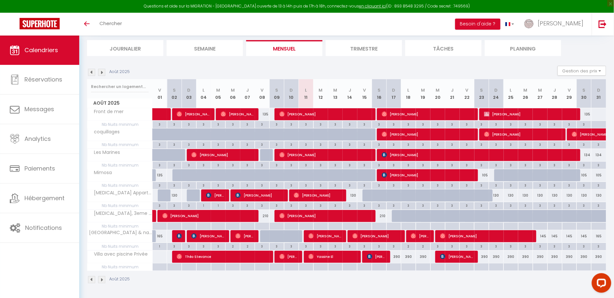 This screenshot has height=298, width=614. What do you see at coordinates (120, 145) in the screenshot?
I see `span: Nb Nuits minimum` at bounding box center [120, 145].